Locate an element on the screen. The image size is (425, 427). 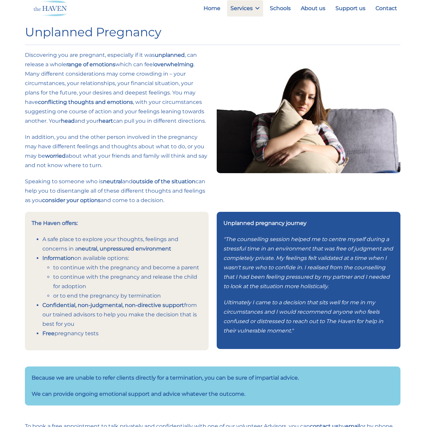
strong: neutral is located at coordinates (112, 181).